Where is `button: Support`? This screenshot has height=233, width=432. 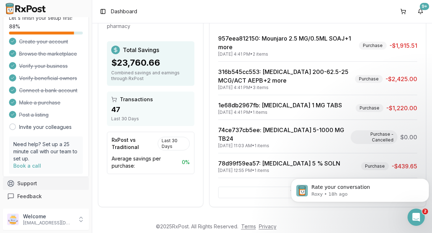
button: Support is located at coordinates (46, 184).